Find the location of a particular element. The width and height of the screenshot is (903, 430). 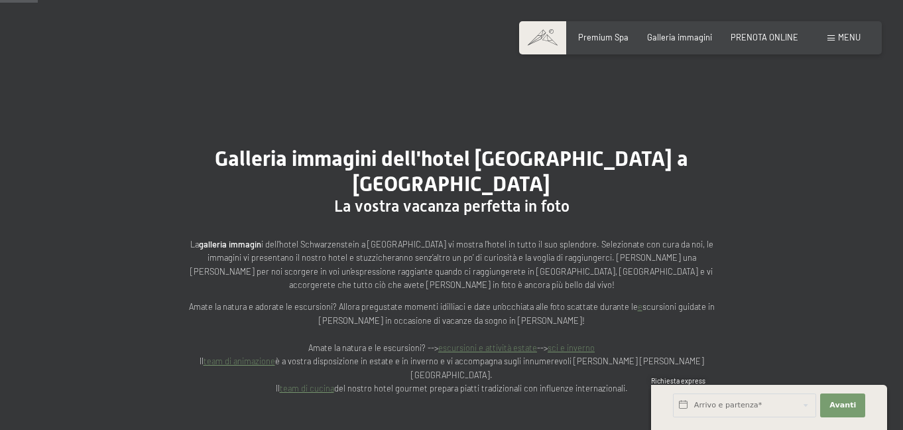

a: team di animazione is located at coordinates (239, 361).